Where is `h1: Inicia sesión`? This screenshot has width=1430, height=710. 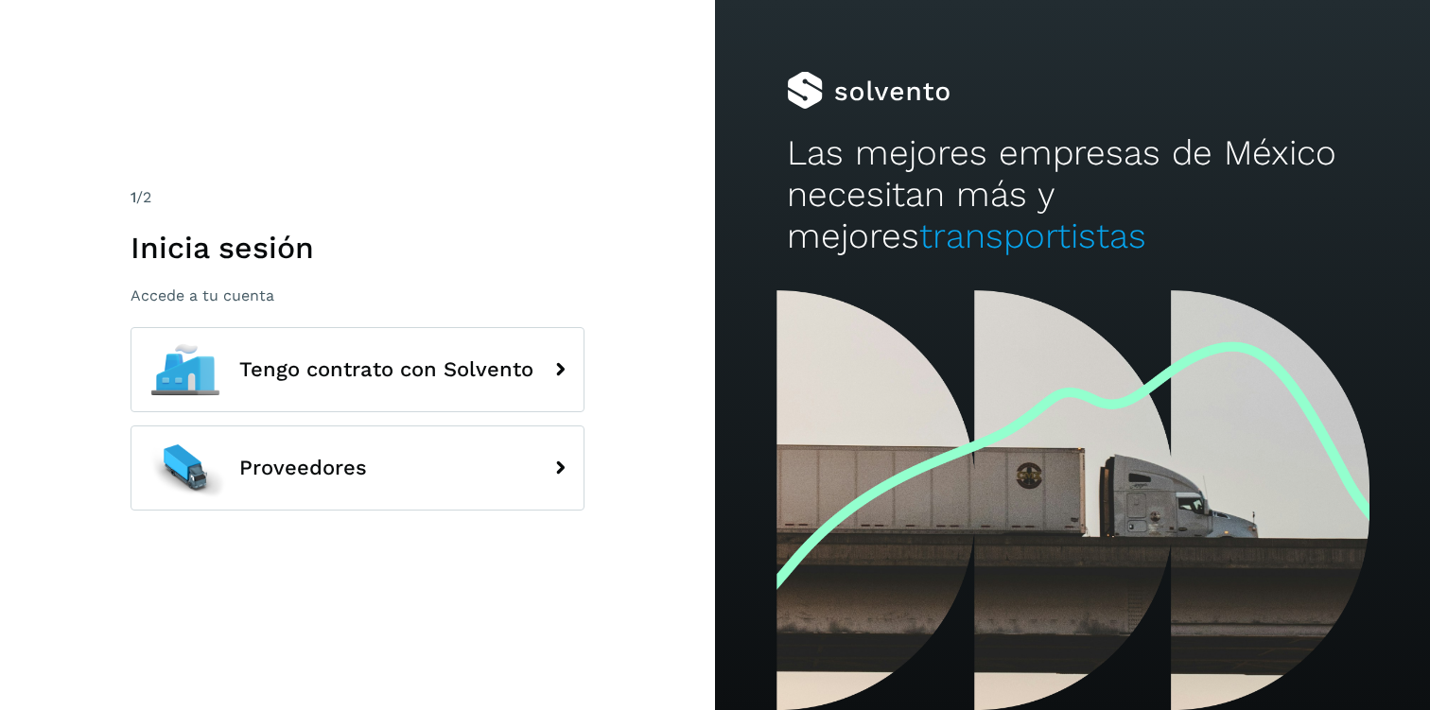 h1: Inicia sesión is located at coordinates (358, 248).